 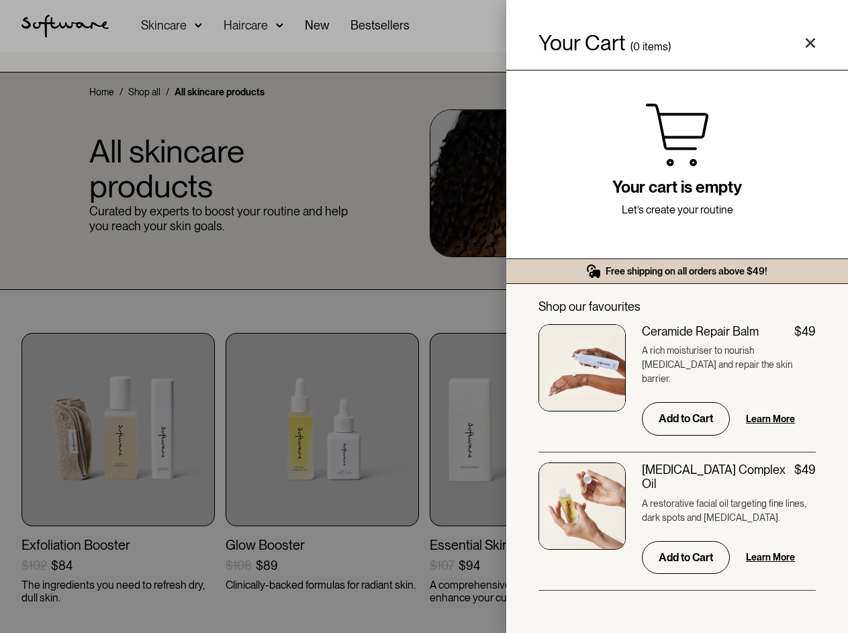 What do you see at coordinates (581, 43) in the screenshot?
I see `h4: Your Cart` at bounding box center [581, 43].